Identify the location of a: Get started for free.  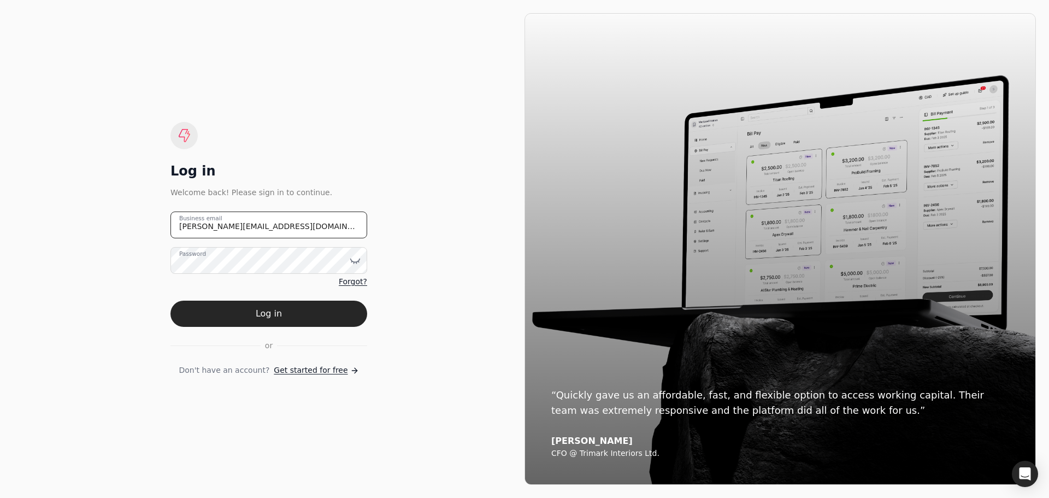
(316, 370).